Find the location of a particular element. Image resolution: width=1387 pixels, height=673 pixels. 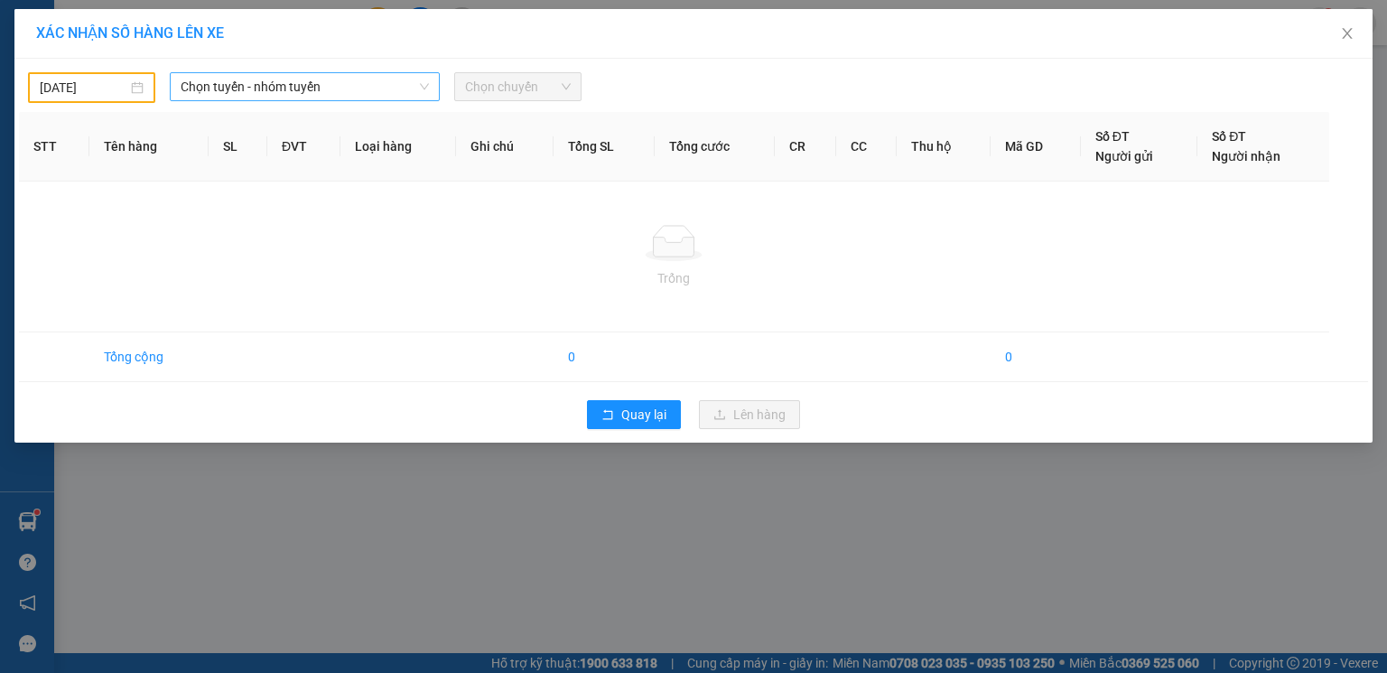

th: SL is located at coordinates (238, 146).